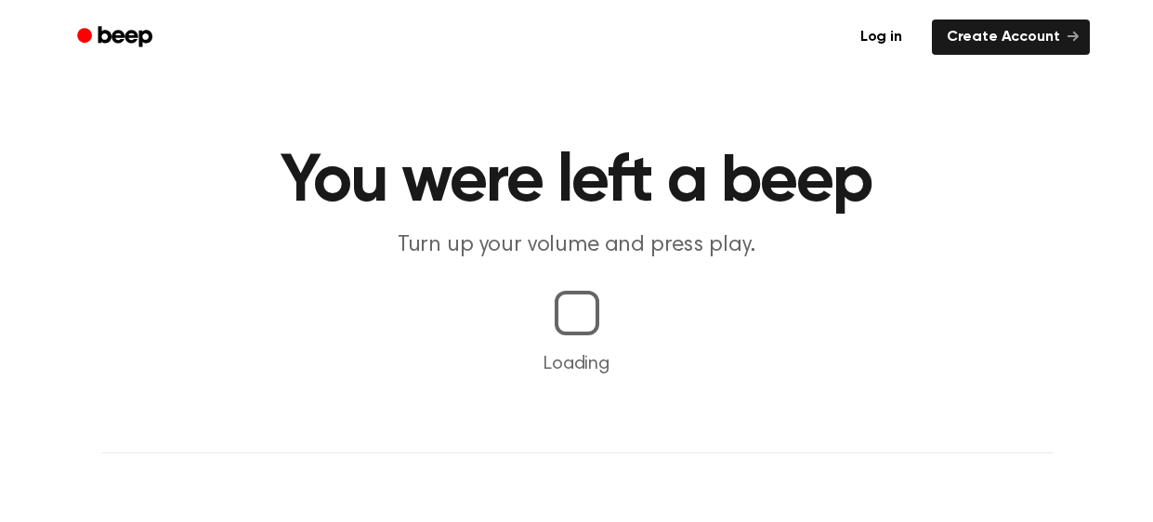 This screenshot has height=522, width=1153. I want to click on a: Log in, so click(881, 37).